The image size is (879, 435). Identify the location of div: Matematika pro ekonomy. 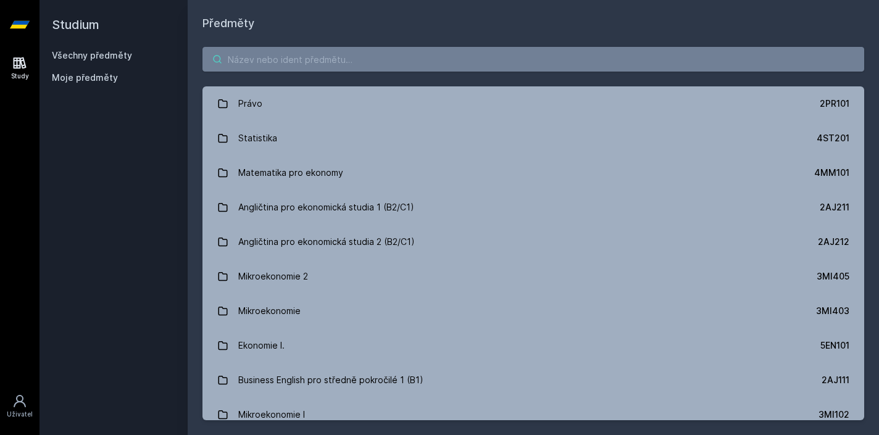
(291, 173).